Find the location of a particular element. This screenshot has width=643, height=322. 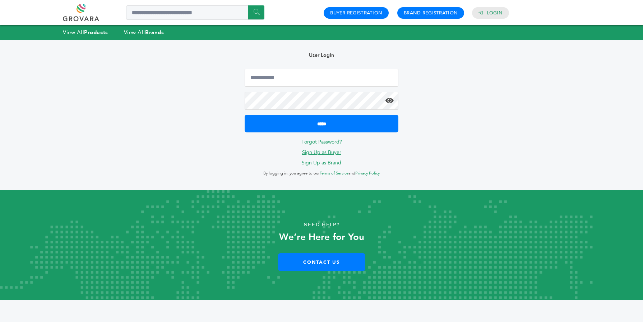

p: Need Help? is located at coordinates (322, 225).